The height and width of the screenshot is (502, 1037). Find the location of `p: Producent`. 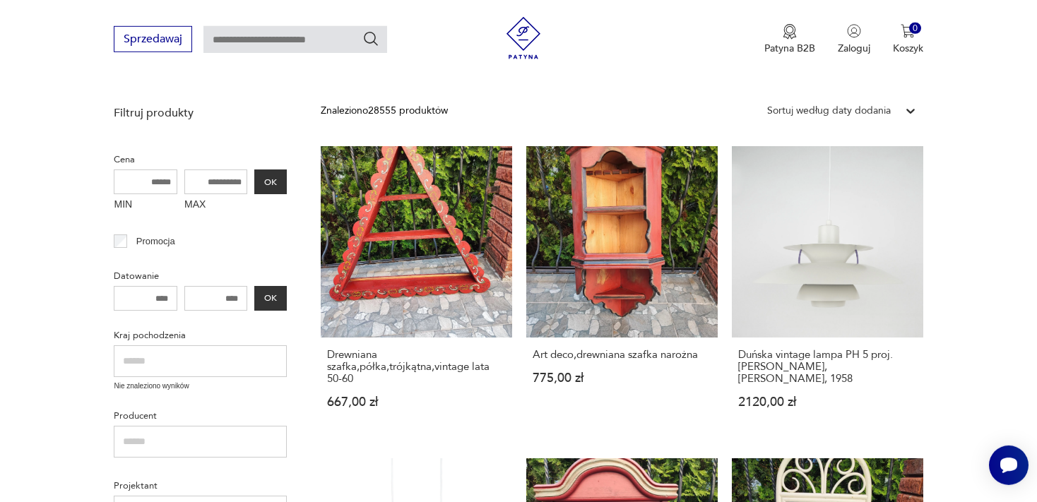

p: Producent is located at coordinates (200, 416).